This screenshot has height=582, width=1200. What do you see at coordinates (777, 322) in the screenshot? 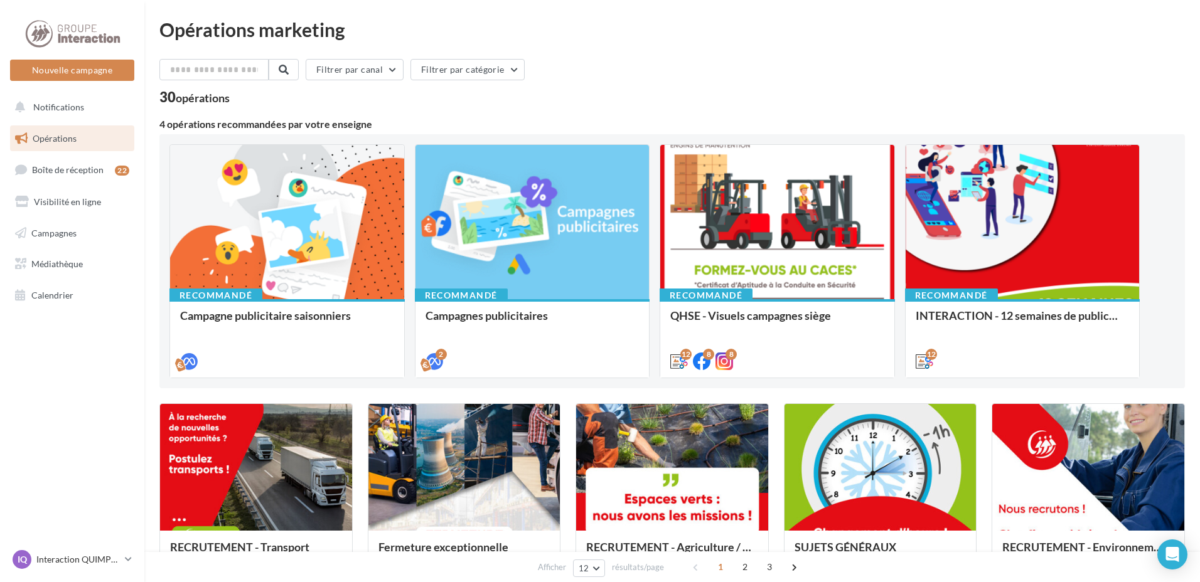
I see `div: QHSE - Visuels campagnes siège` at bounding box center [777, 322].